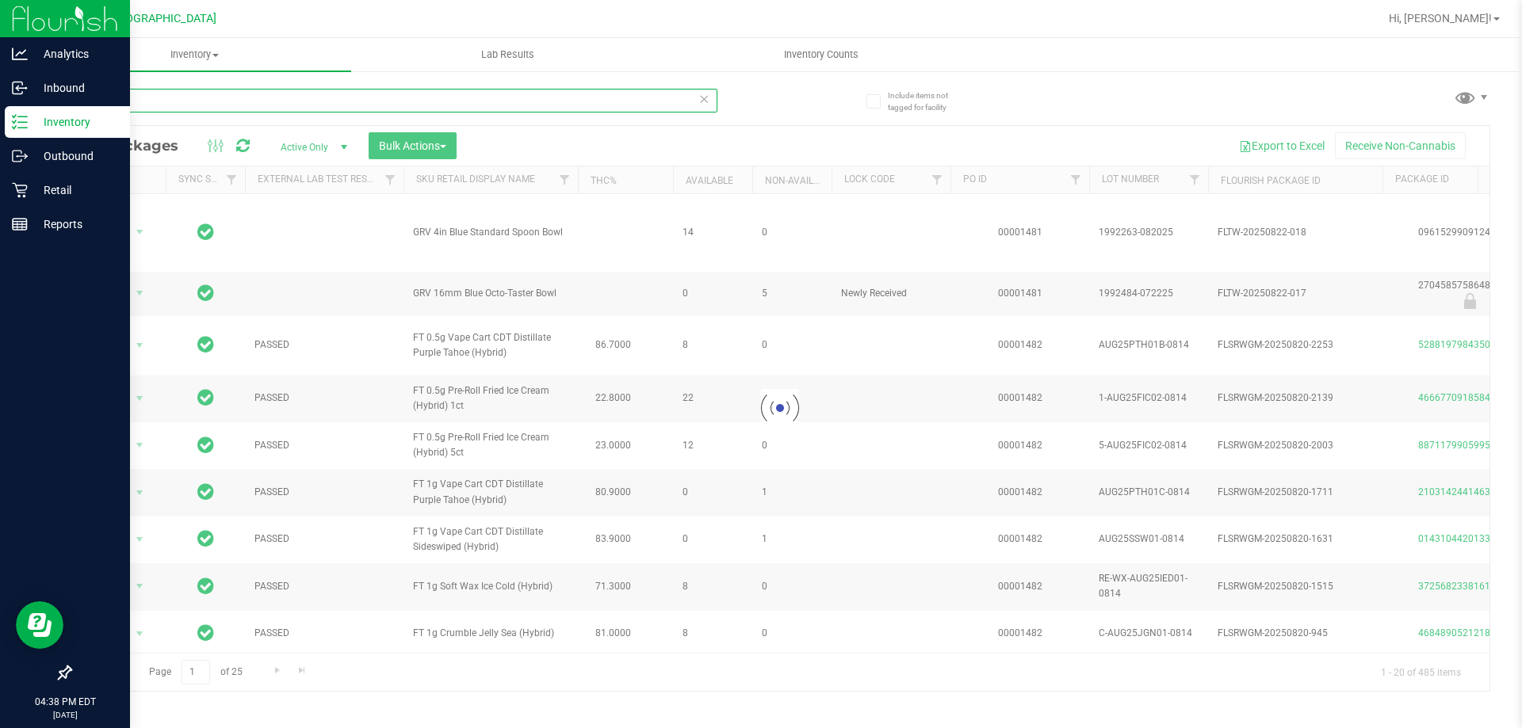 This screenshot has height=728, width=1522. I want to click on p: Inbound, so click(75, 88).